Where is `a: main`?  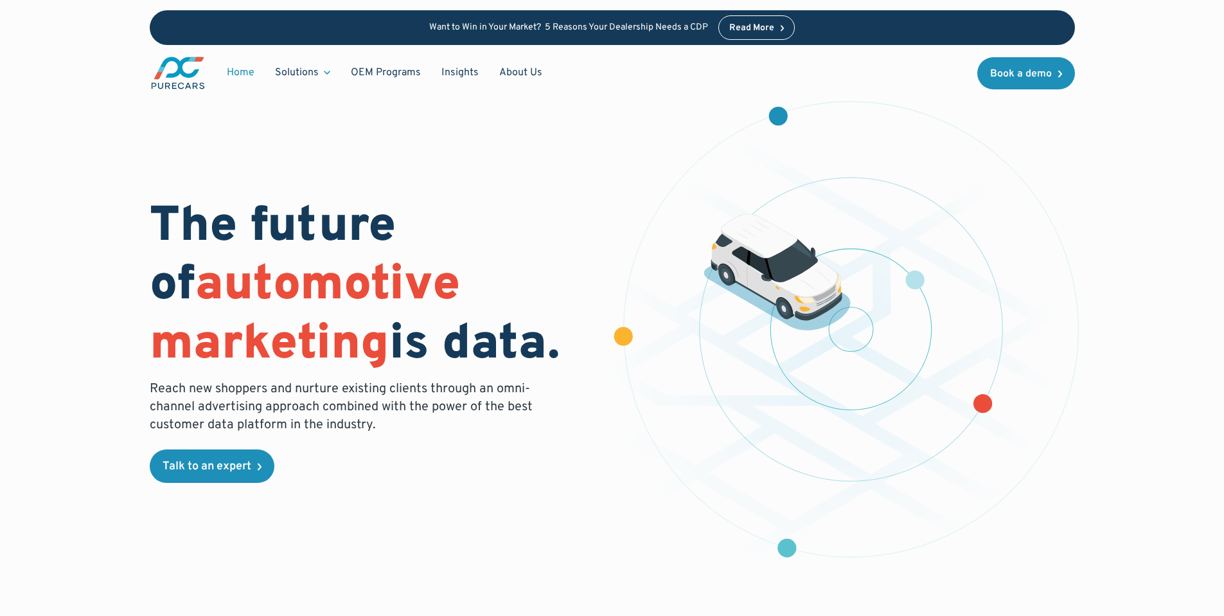
a: main is located at coordinates (178, 73).